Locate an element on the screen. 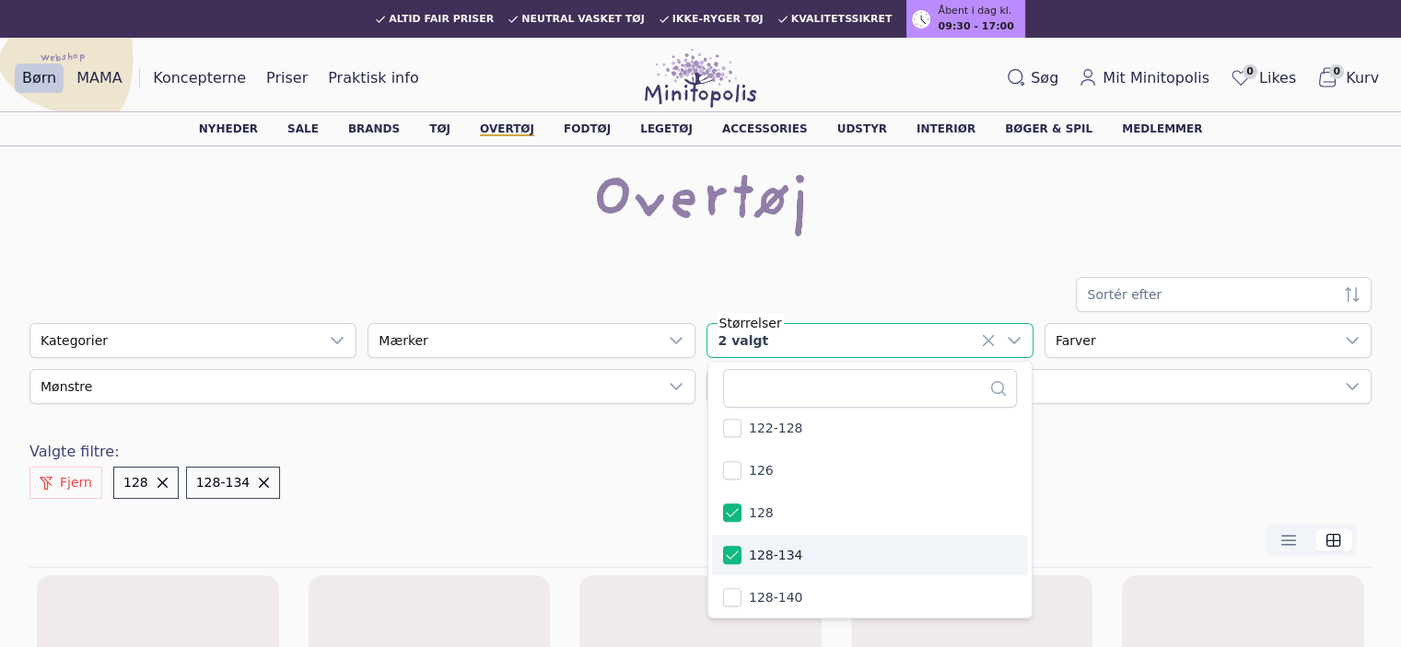 The width and height of the screenshot is (1401, 647). span: Søg is located at coordinates (1044, 78).